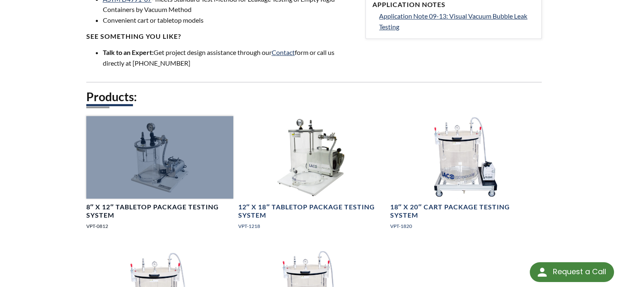  I want to click on p: VPT-0812, so click(160, 226).